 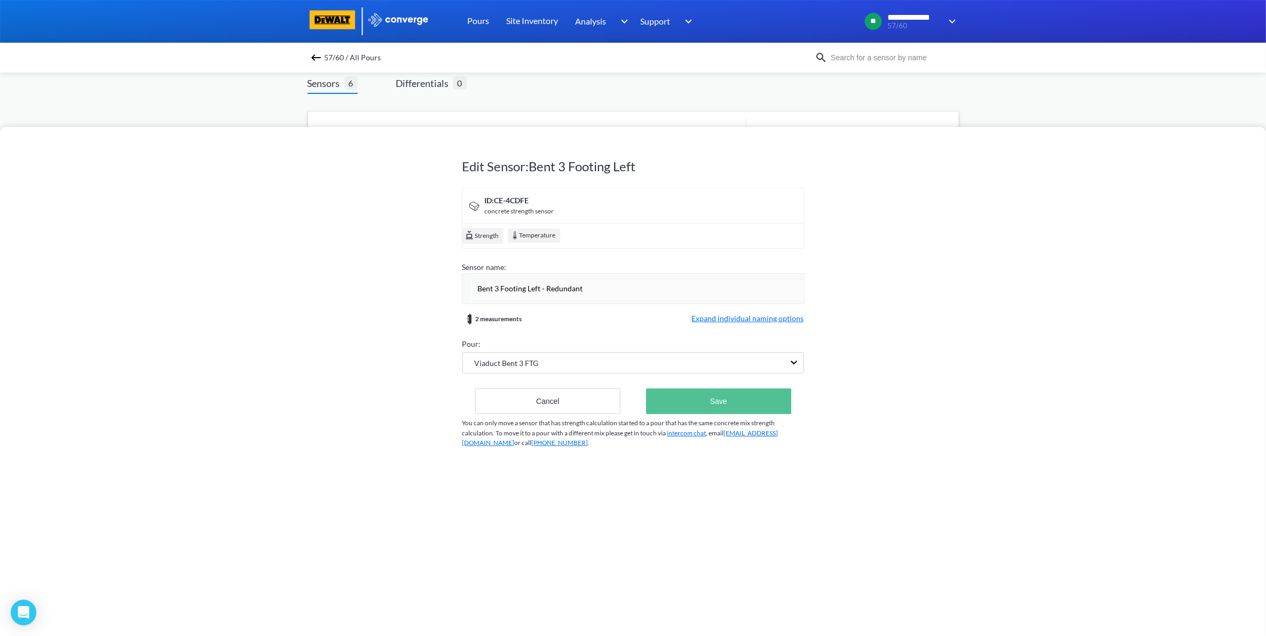 What do you see at coordinates (633, 267) in the screenshot?
I see `div: Sensor name:` at bounding box center [633, 267].